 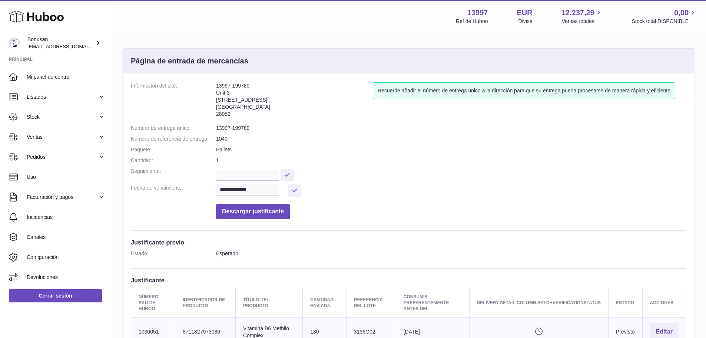 What do you see at coordinates (472, 21) in the screenshot?
I see `div: Ref de Huboo` at bounding box center [472, 21].